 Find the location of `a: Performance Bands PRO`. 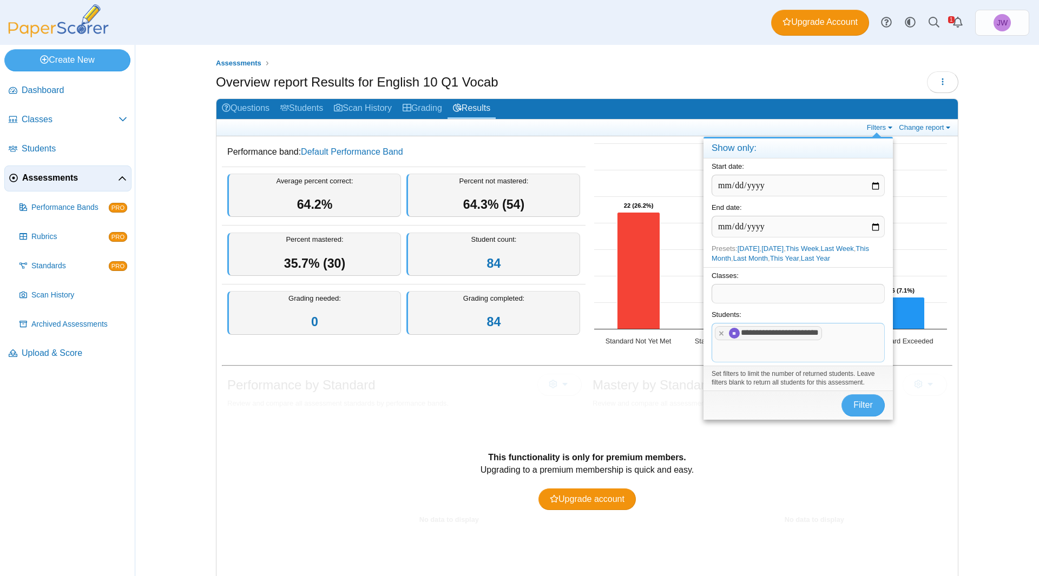

a: Performance Bands PRO is located at coordinates (73, 208).